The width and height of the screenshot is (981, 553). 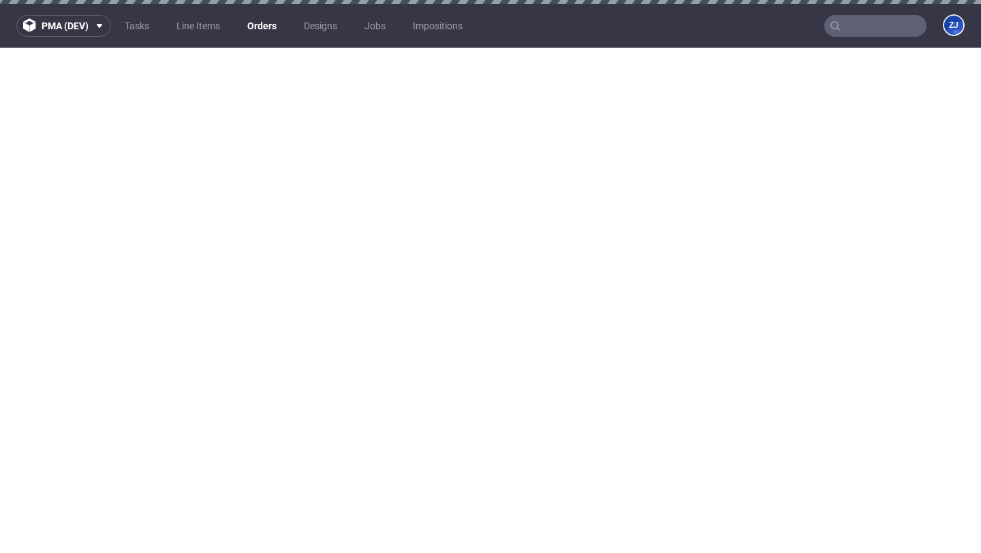 I want to click on a: Jobs, so click(x=375, y=26).